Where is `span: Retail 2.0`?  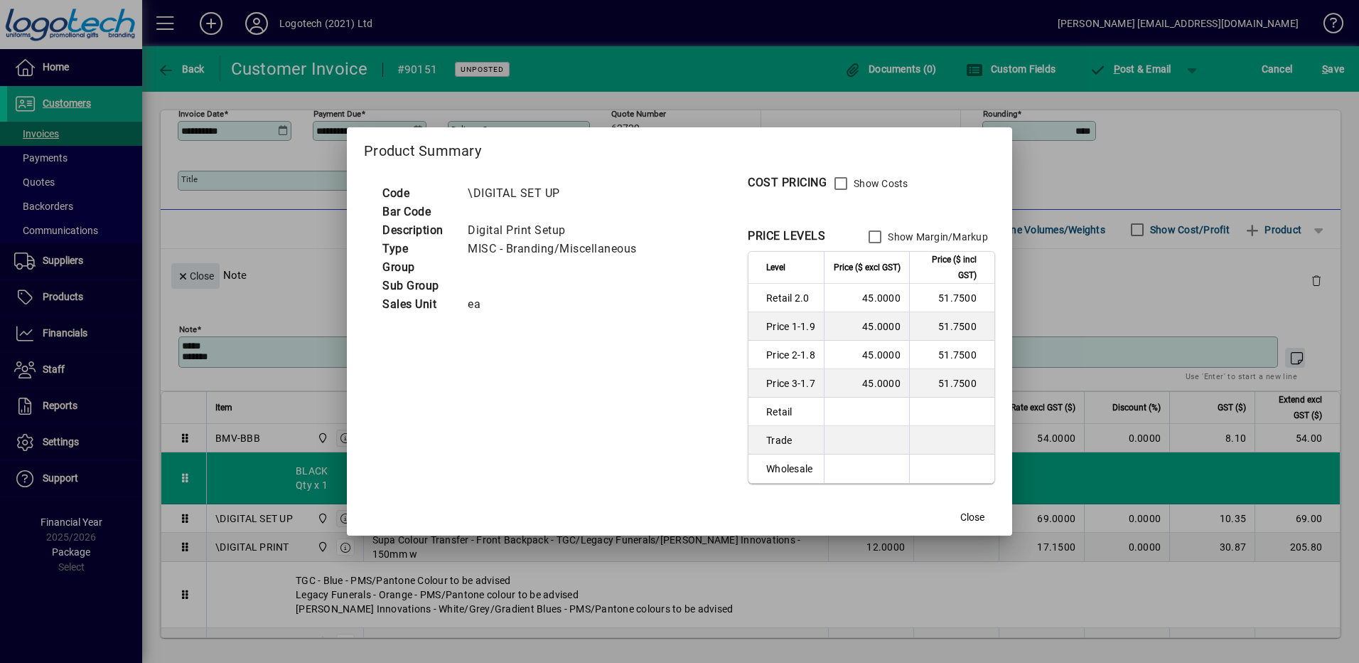
span: Retail 2.0 is located at coordinates (791, 298).